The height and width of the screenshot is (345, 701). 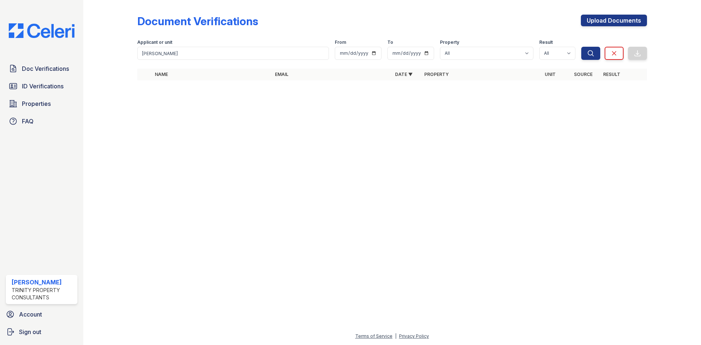 What do you see at coordinates (43, 86) in the screenshot?
I see `span: ID Verifications` at bounding box center [43, 86].